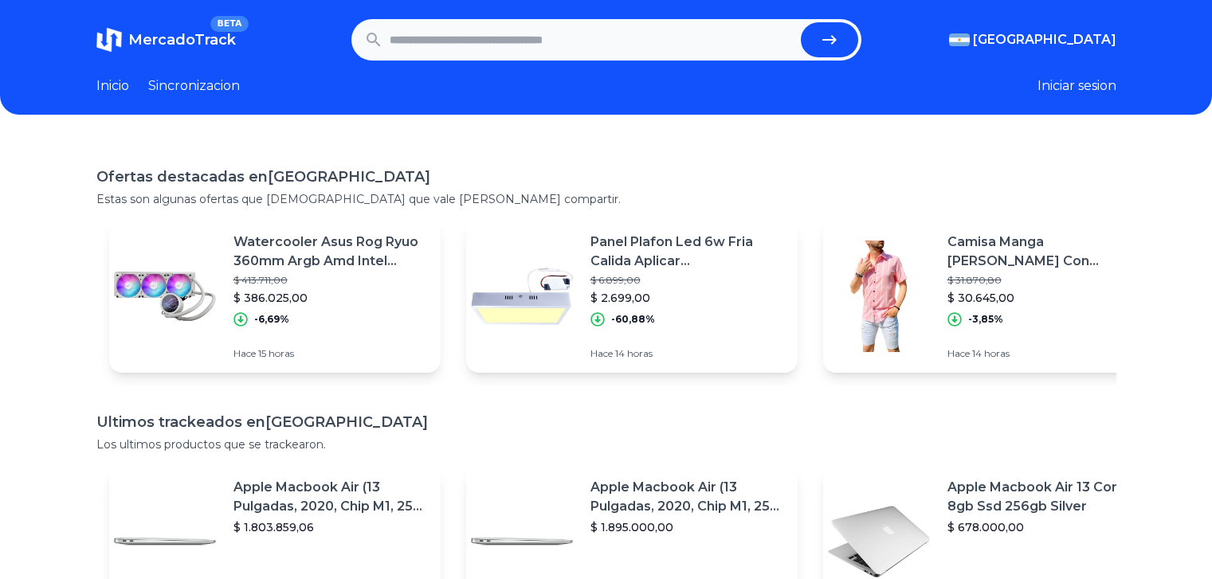  What do you see at coordinates (1045, 280) in the screenshot?
I see `p: $ 31.870,80` at bounding box center [1045, 280].